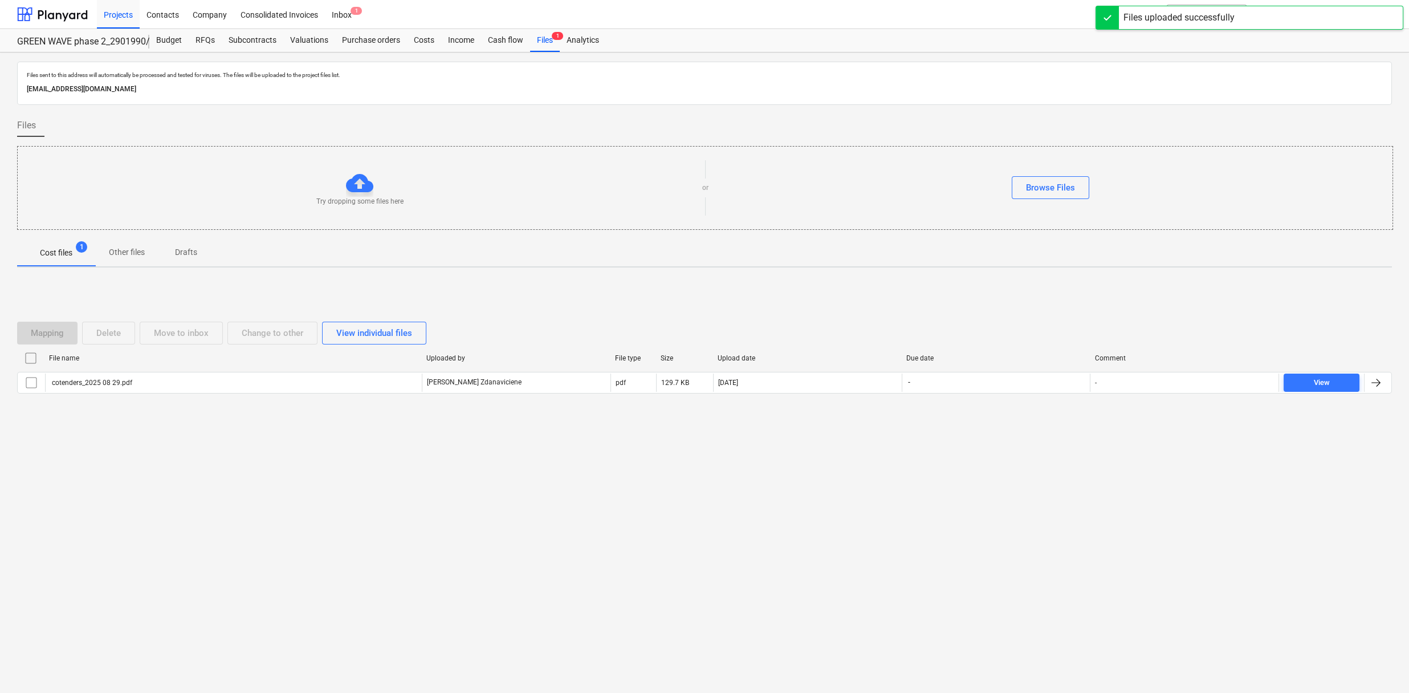 This screenshot has width=1409, height=693. What do you see at coordinates (374, 333) in the screenshot?
I see `div: View individual files` at bounding box center [374, 333].